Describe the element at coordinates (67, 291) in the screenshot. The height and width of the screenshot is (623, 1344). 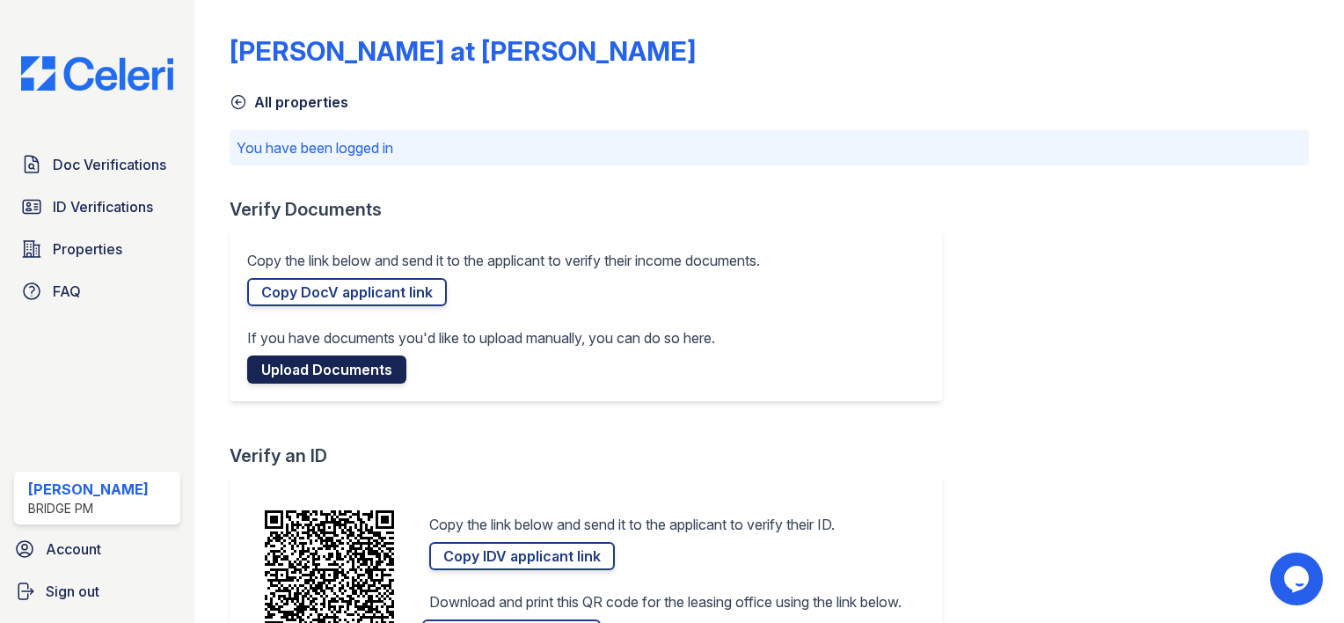
I see `span: FAQ` at that location.